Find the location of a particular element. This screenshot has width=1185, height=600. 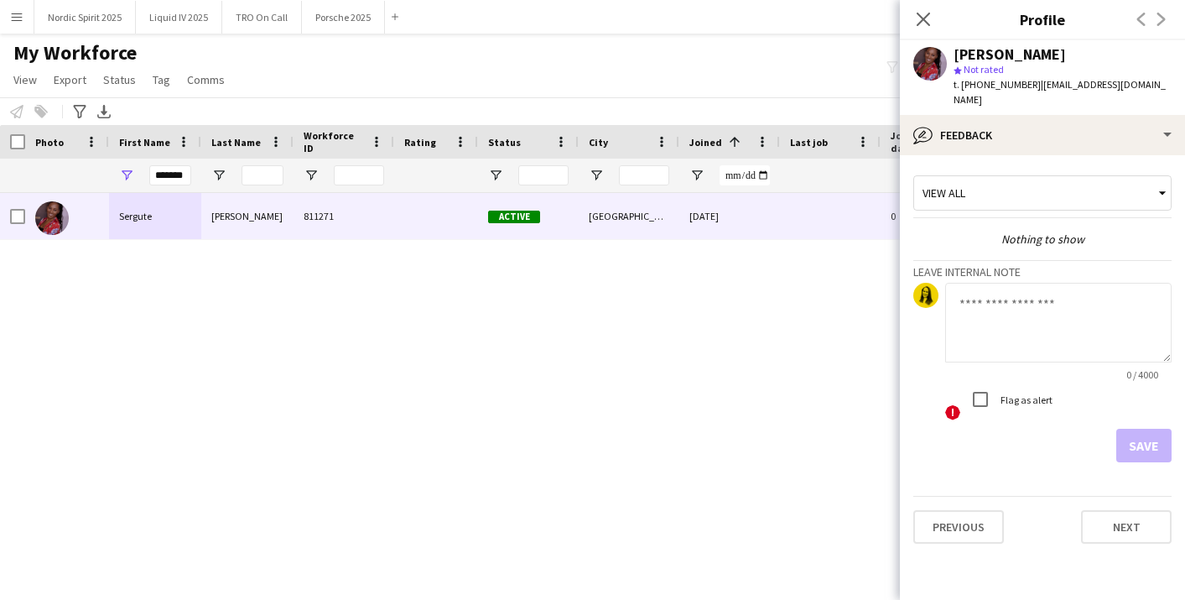

span: View all is located at coordinates (943, 193).